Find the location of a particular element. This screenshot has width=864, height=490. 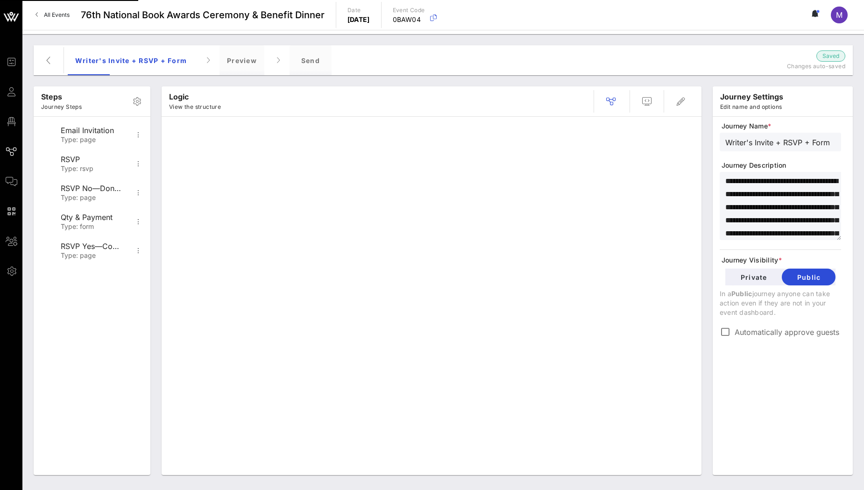

div: Qty & Payment is located at coordinates (92, 217).